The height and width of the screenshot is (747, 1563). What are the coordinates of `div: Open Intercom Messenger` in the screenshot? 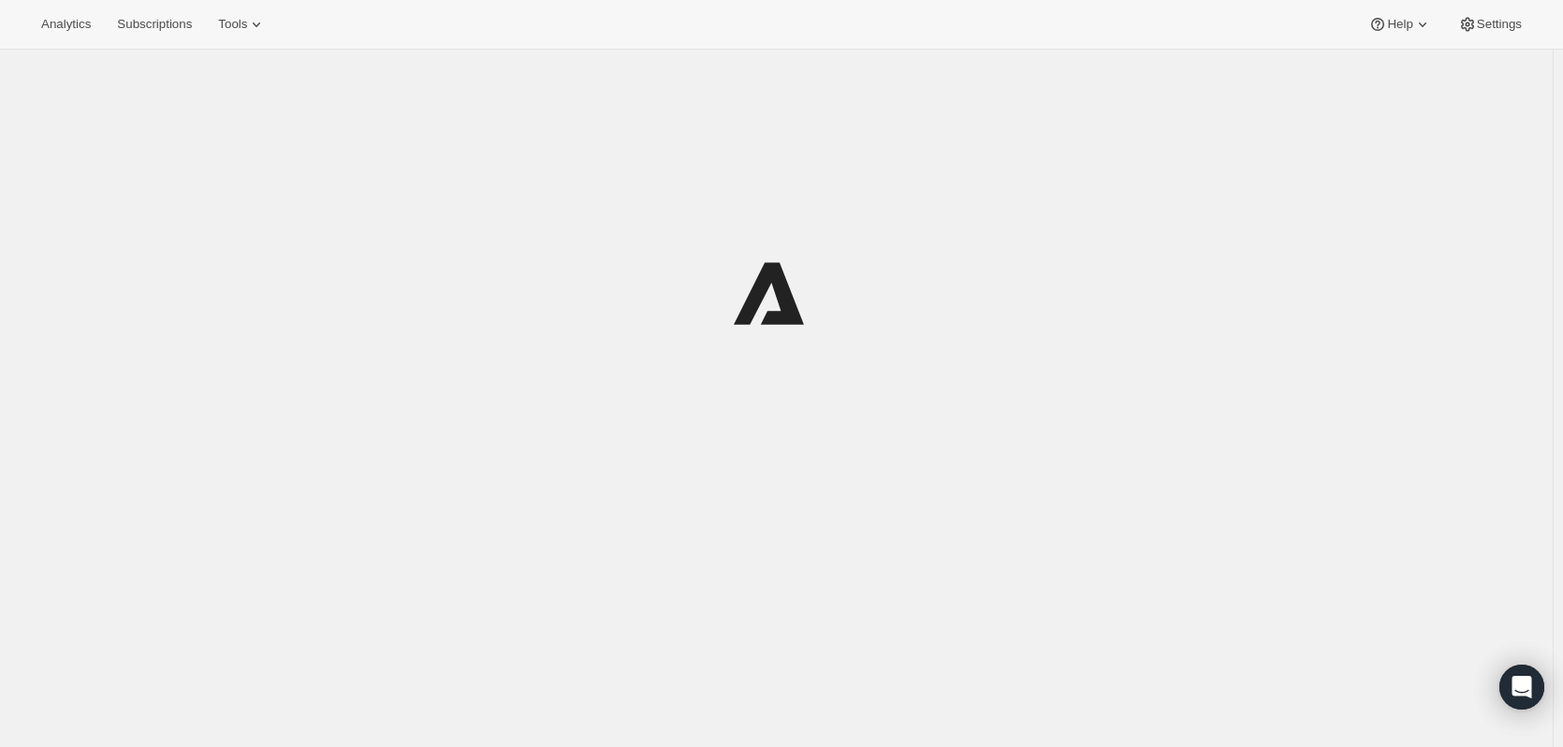 It's located at (1521, 687).